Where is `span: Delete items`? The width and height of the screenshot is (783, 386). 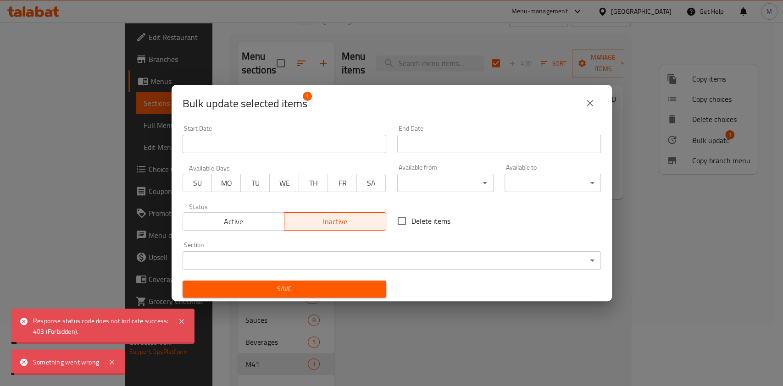 span: Delete items is located at coordinates (431, 221).